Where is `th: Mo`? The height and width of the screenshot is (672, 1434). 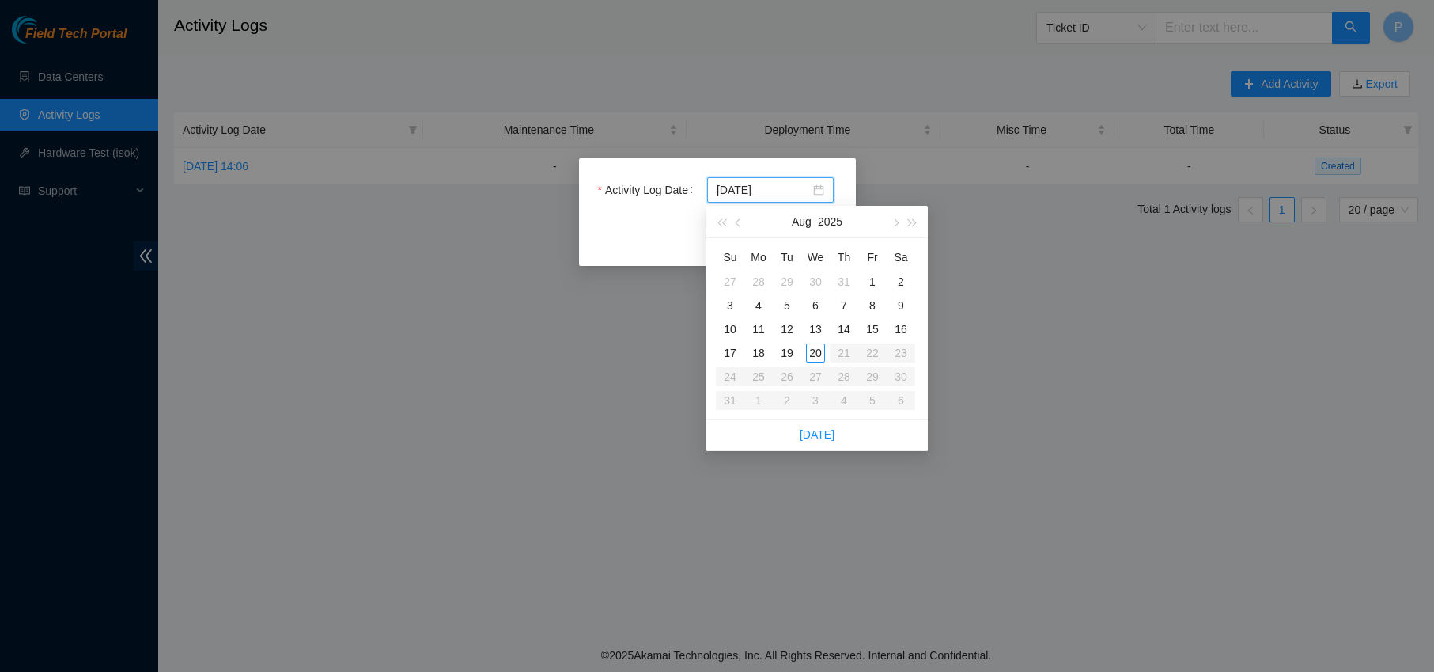 th: Mo is located at coordinates (759, 257).